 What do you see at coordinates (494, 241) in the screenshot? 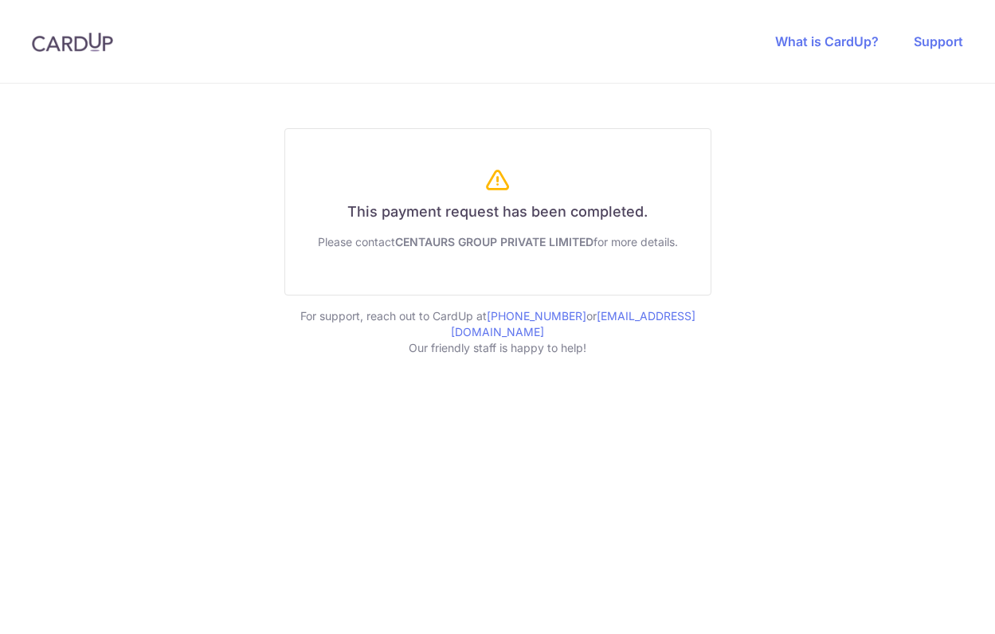
I see `span: CENTAURS GROUP PRIVATE LIMITED` at bounding box center [494, 241].